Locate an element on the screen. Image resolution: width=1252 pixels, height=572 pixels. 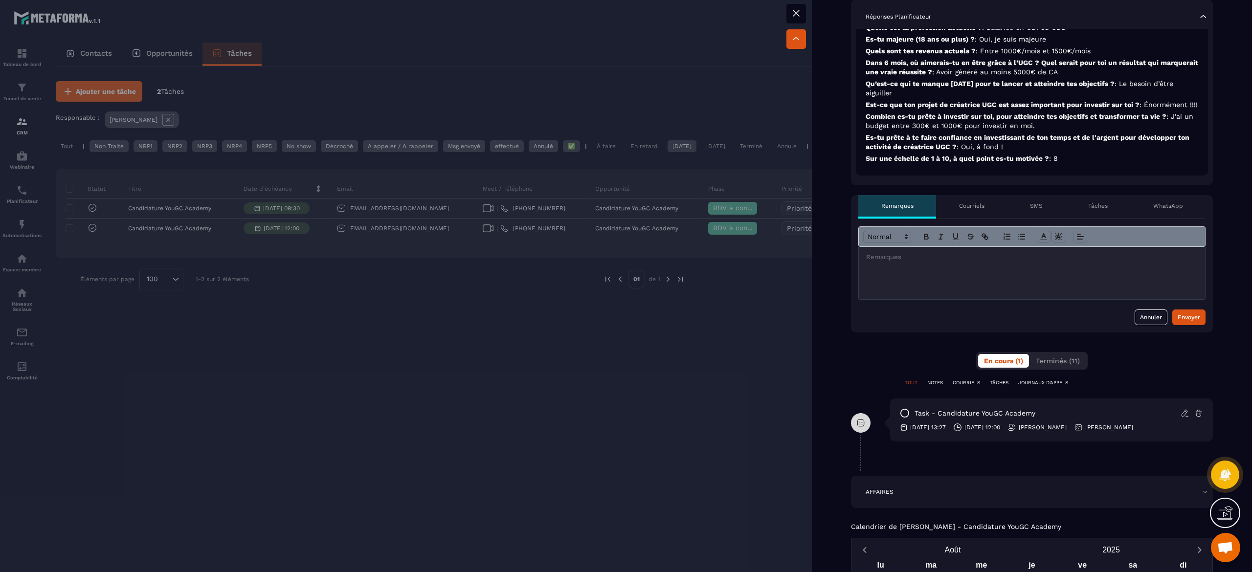
p: Dans 6 mois, où aimerais-tu en être grâce à l’UGC ? Quel serait pour toi un résultat qui marquera... is located at coordinates (1032, 68).